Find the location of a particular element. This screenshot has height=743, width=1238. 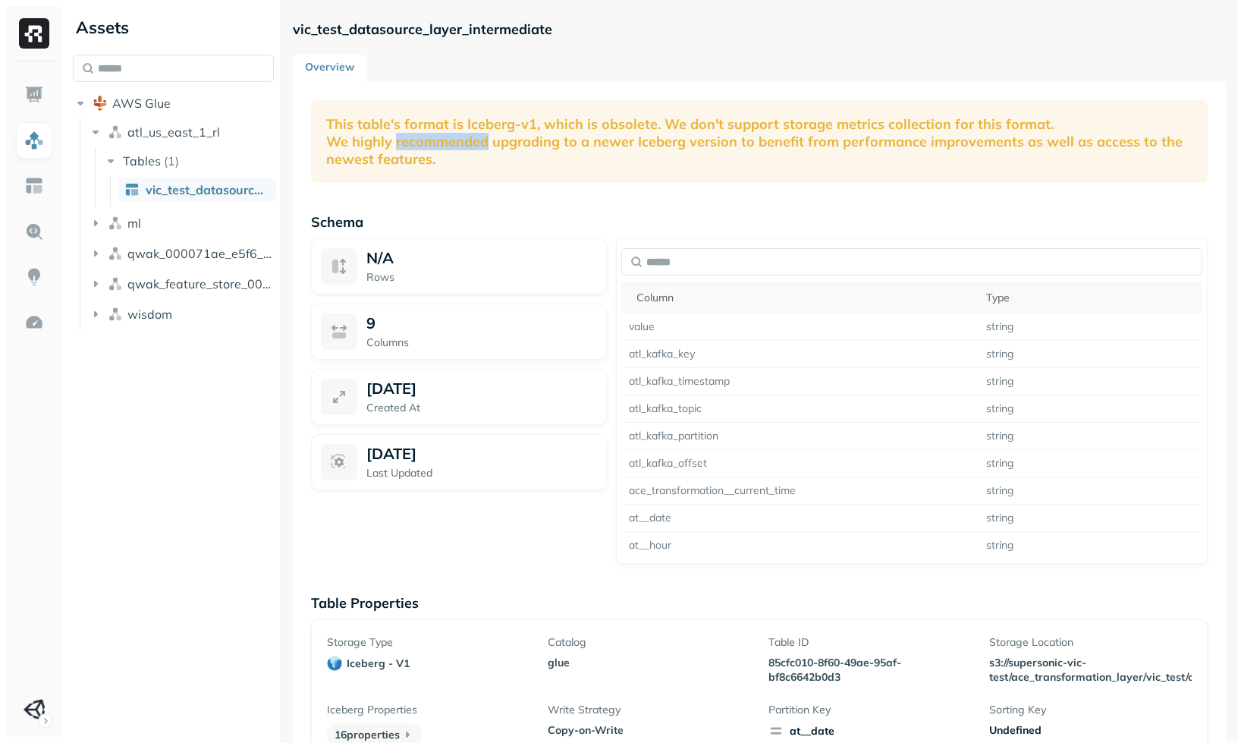

p: Schema is located at coordinates (759, 222).